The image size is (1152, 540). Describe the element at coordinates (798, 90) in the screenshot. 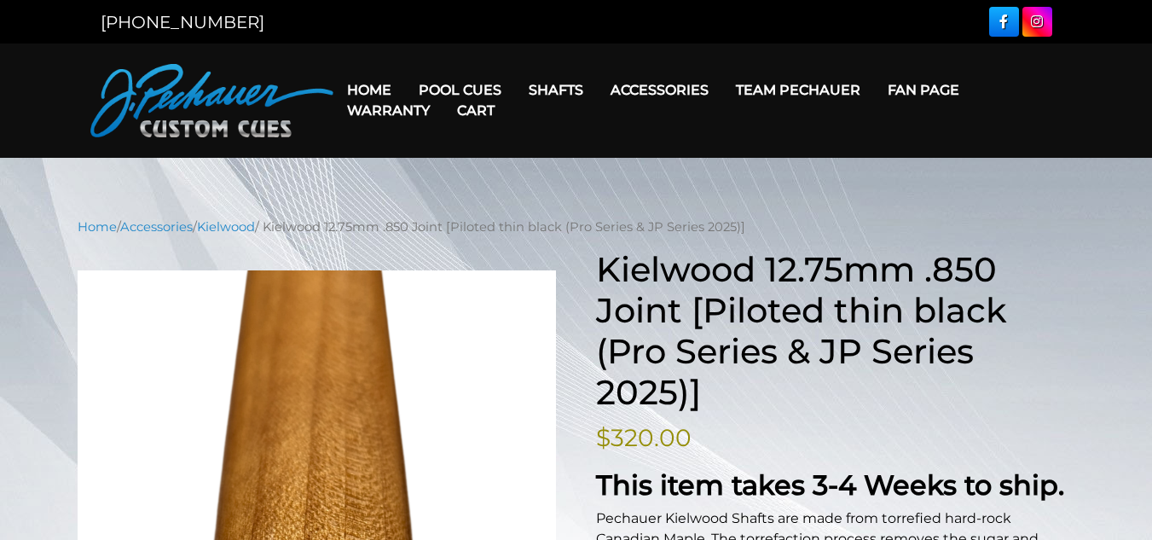

I see `a: Team Pechauer` at that location.